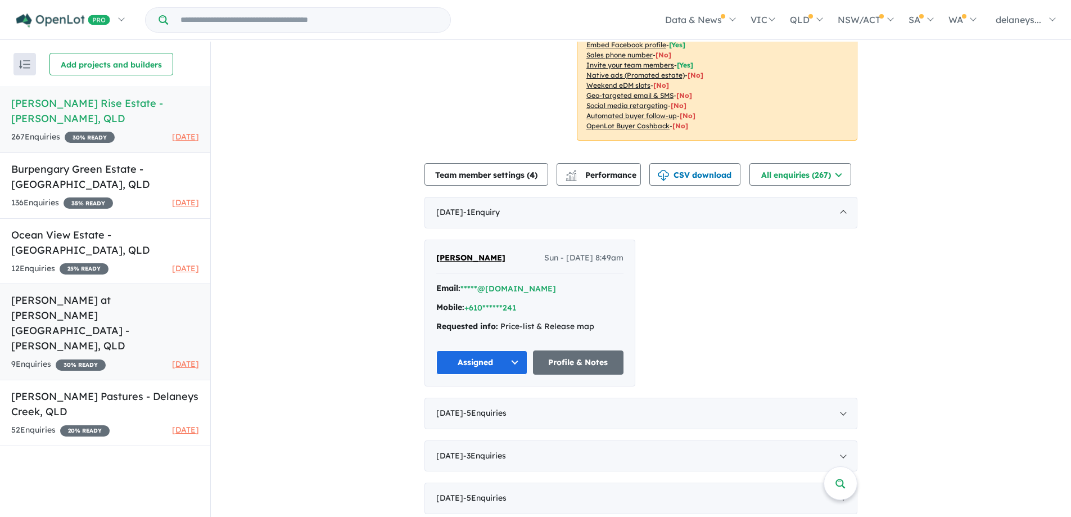 The width and height of the screenshot is (1071, 517). Describe the element at coordinates (485, 455) in the screenshot. I see `span: - 3 Enquir ies` at that location.